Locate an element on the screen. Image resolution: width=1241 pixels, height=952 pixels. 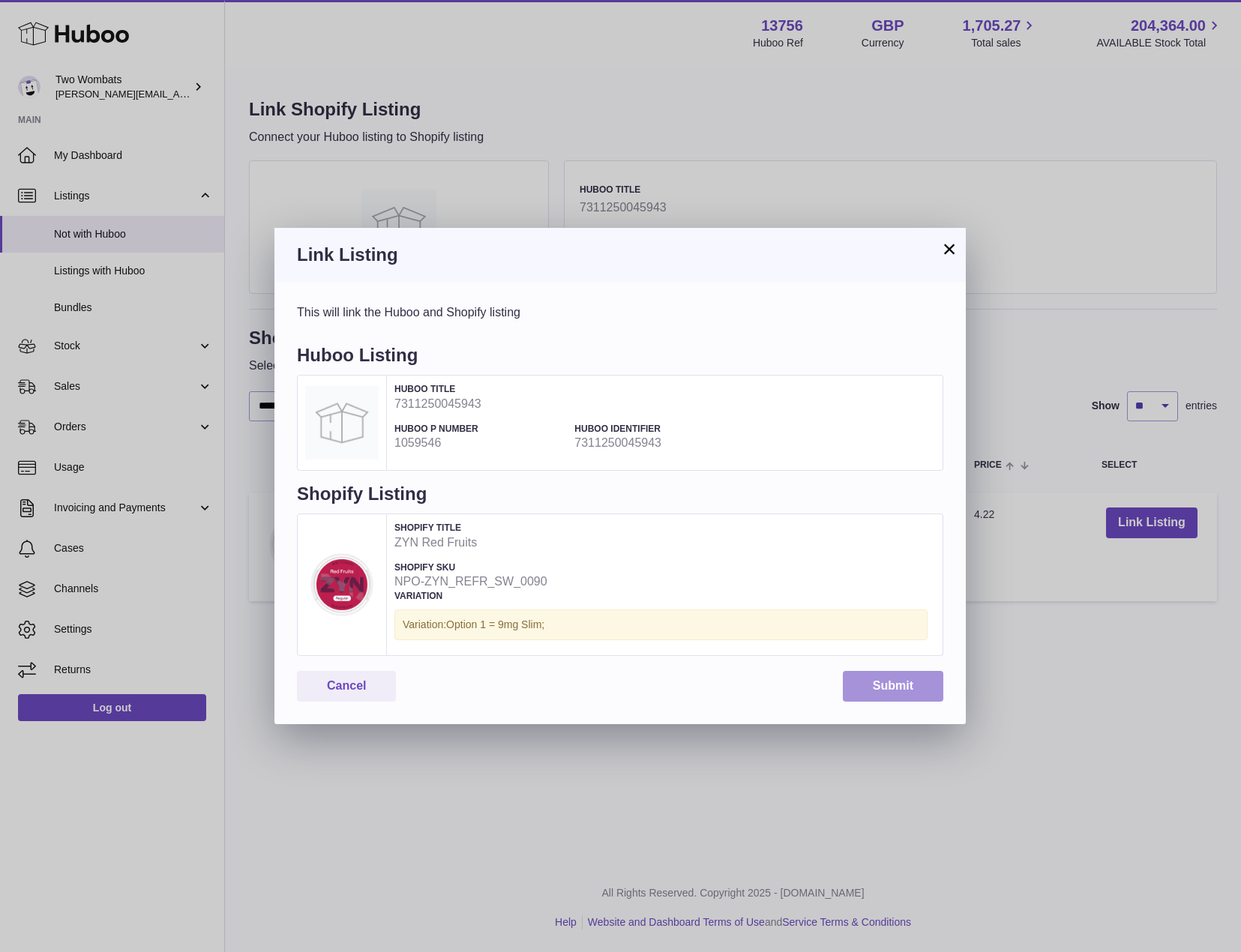
h4: Huboo Listing is located at coordinates (620, 359).